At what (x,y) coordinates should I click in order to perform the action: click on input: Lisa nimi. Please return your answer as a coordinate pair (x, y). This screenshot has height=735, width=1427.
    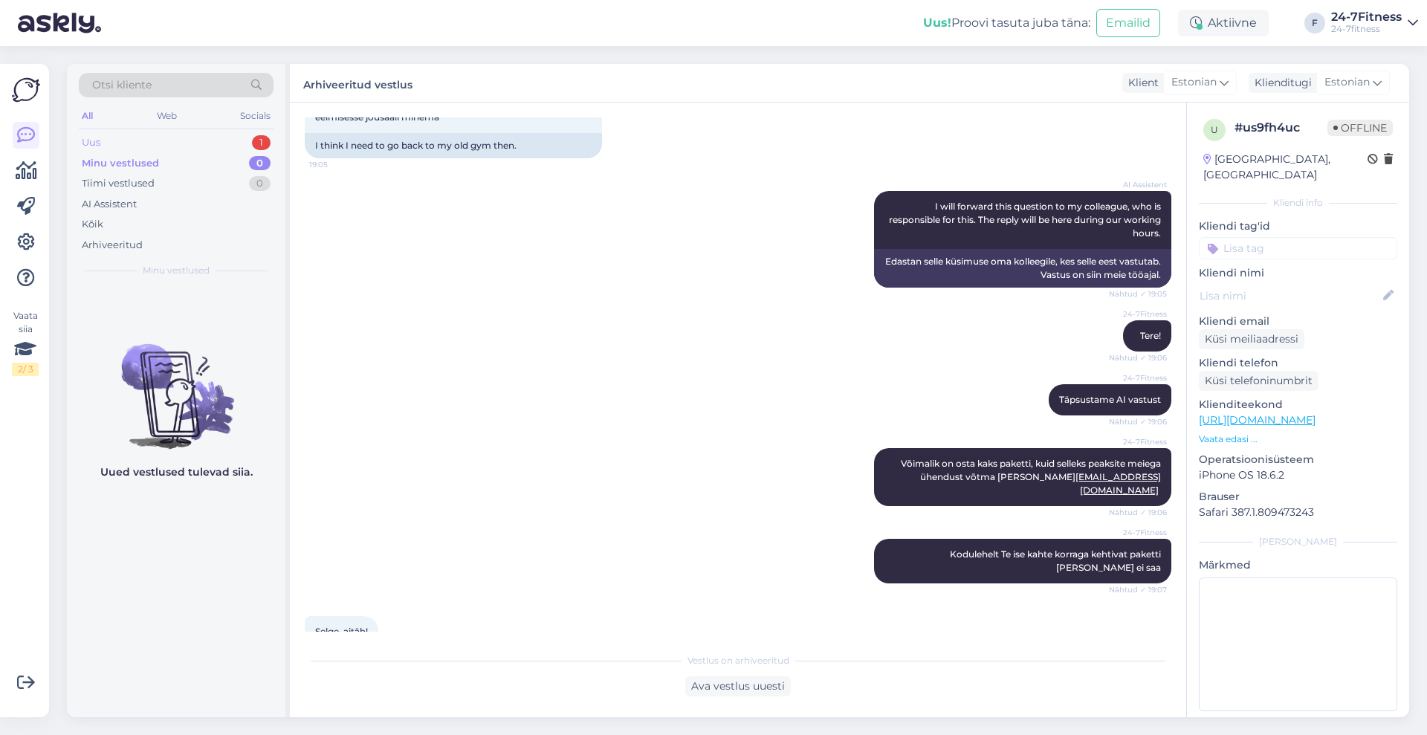
    Looking at the image, I should click on (1289, 296).